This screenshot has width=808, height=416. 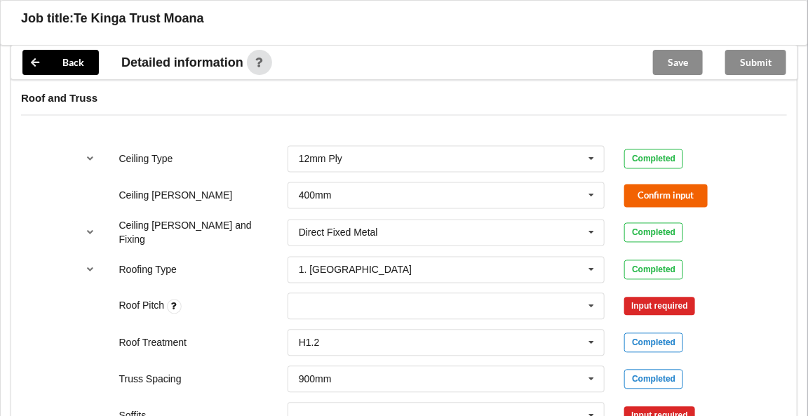 I want to click on label: Ceiling Type, so click(x=146, y=159).